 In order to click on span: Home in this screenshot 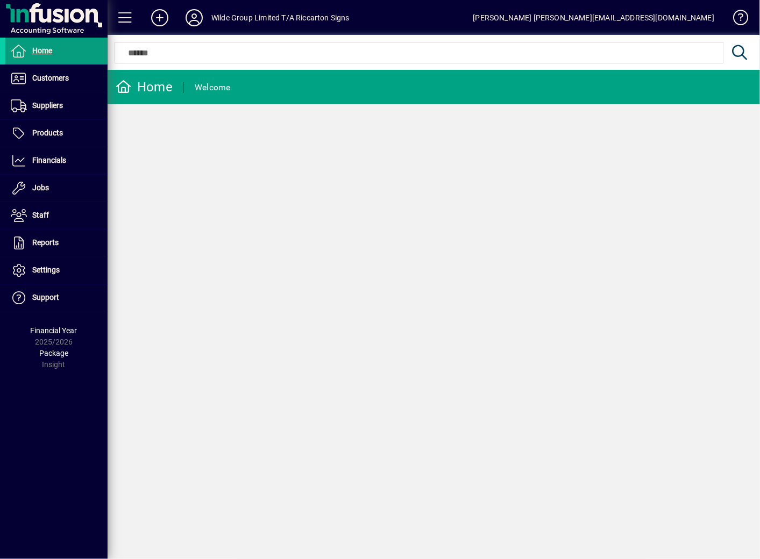, I will do `click(42, 51)`.